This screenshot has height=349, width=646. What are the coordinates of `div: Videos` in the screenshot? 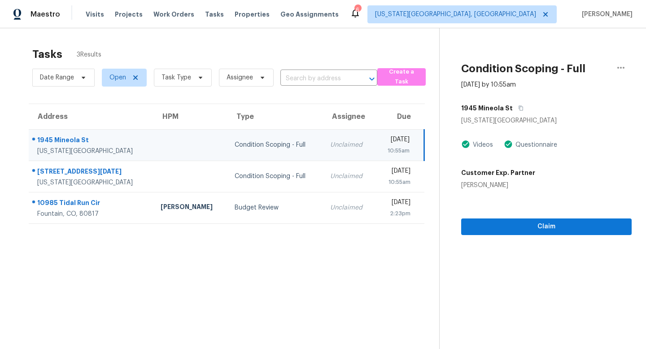 It's located at (481, 145).